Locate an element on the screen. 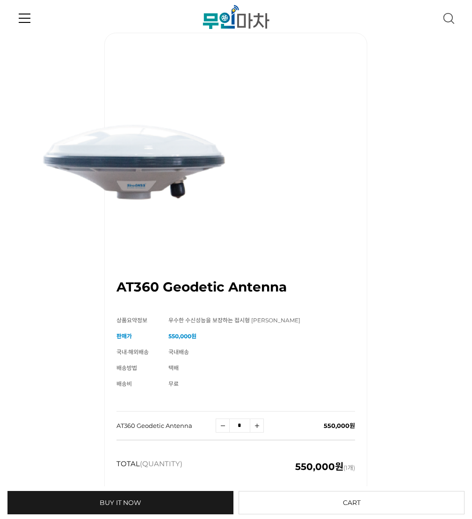 The image size is (472, 519). span: 상품요약정보 is located at coordinates (132, 320).